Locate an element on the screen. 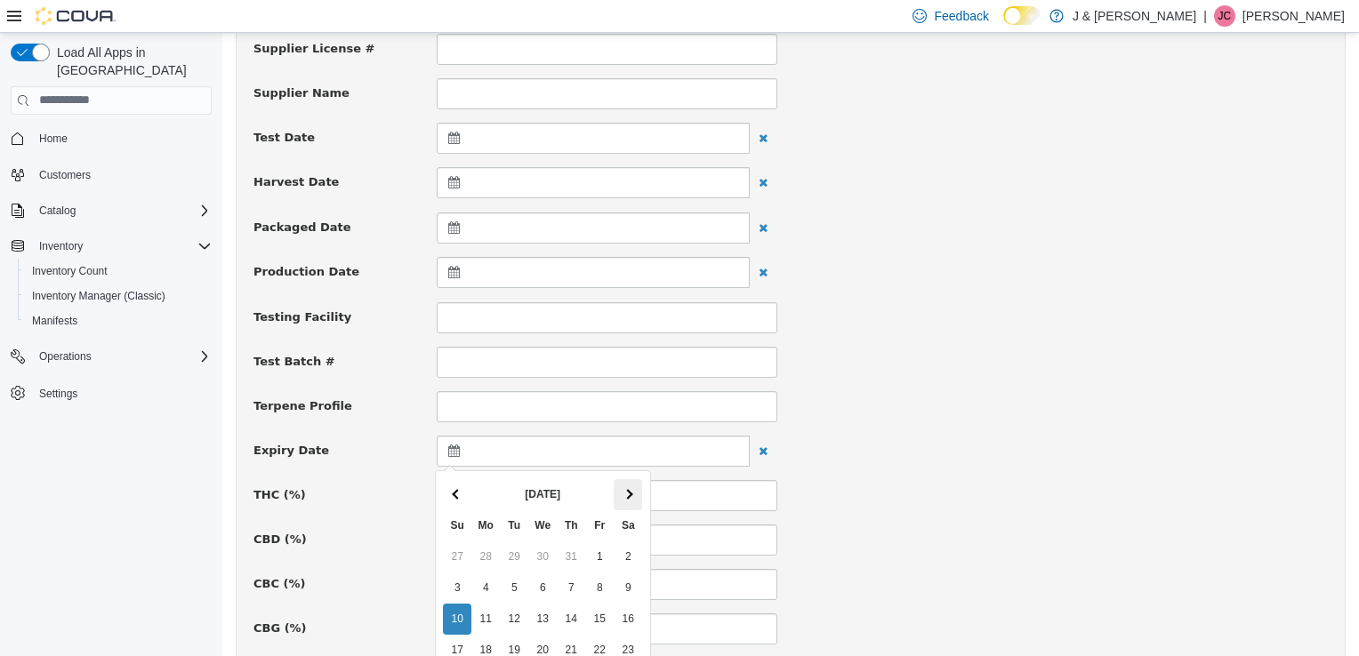 Image resolution: width=1359 pixels, height=656 pixels. td: 29 is located at coordinates (292, 524).